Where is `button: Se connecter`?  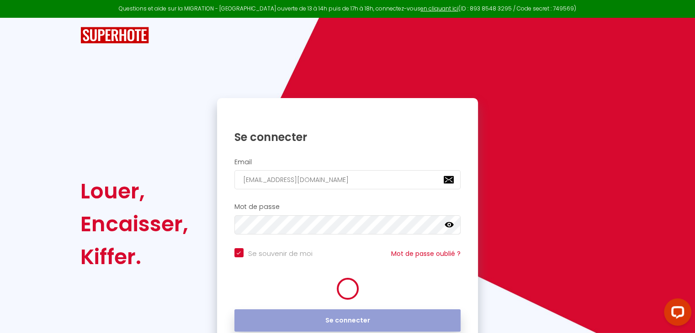 button: Se connecter is located at coordinates (347, 321).